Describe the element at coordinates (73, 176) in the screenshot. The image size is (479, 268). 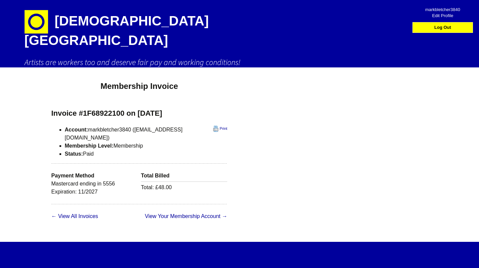
I see `strong: Payment Method` at that location.